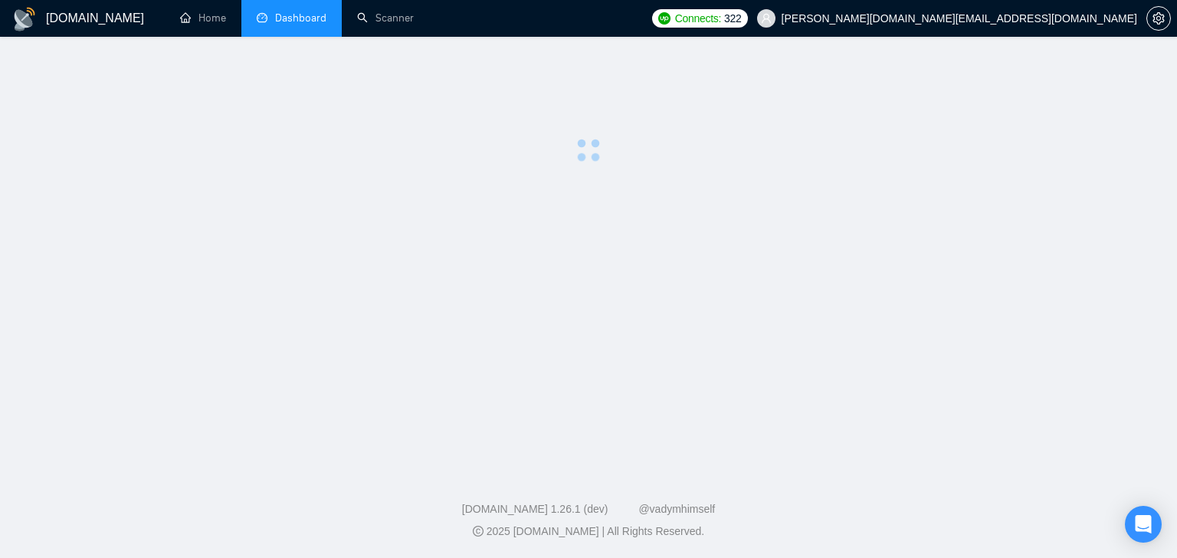 The image size is (1177, 558). I want to click on a: @vadymhimself, so click(677, 509).